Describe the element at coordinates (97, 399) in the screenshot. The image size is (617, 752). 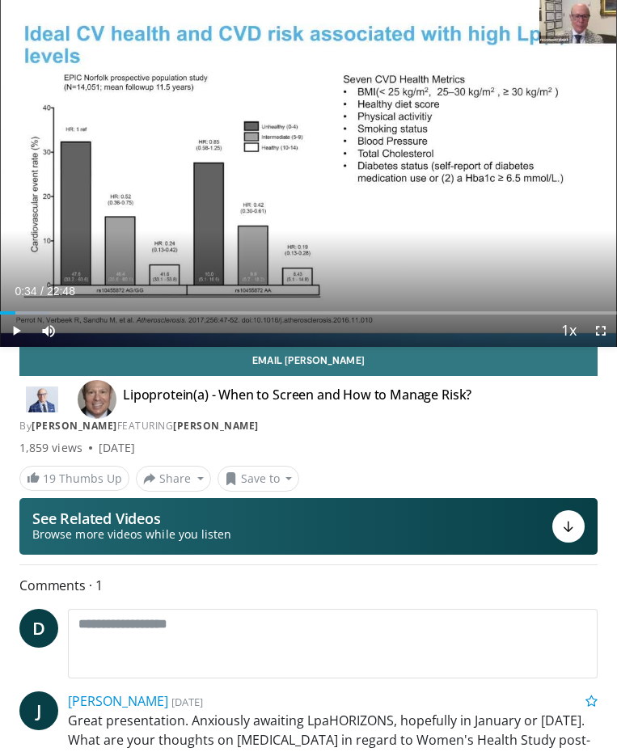
I see `img: Avatar` at that location.